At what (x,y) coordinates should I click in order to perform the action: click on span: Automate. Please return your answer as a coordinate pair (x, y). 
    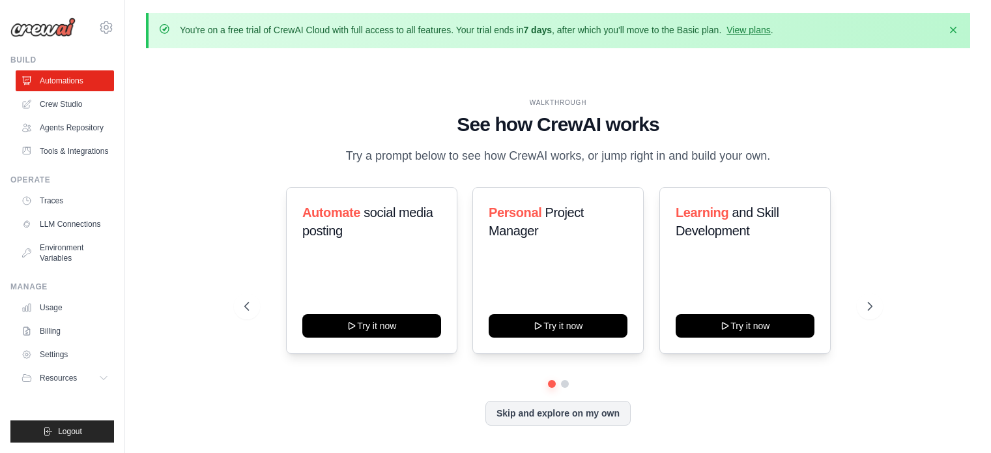
    Looking at the image, I should click on (331, 213).